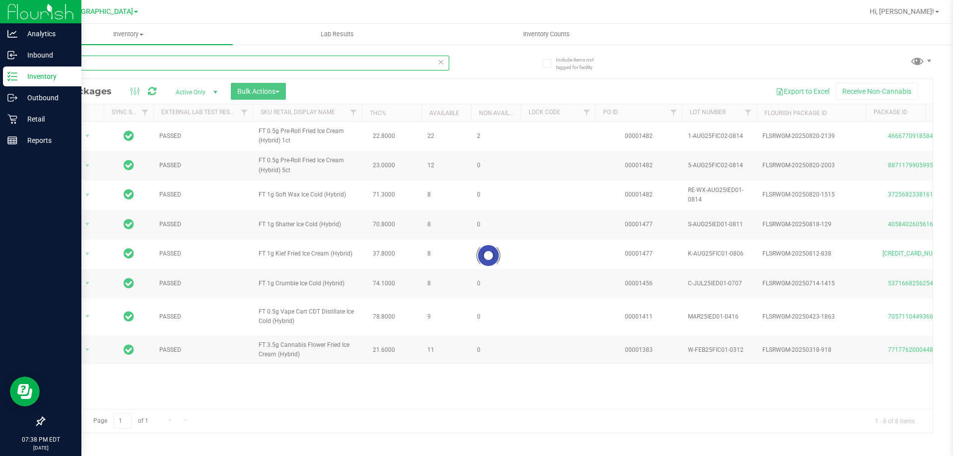  I want to click on p: Inbound, so click(47, 55).